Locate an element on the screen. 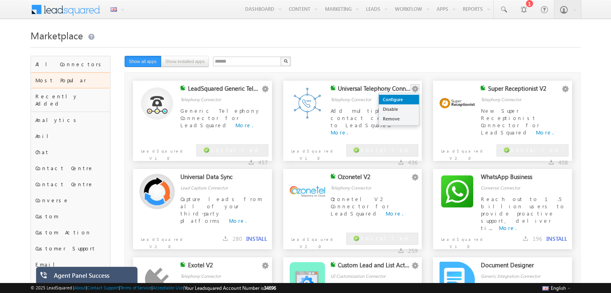  span: 457 is located at coordinates (263, 162).